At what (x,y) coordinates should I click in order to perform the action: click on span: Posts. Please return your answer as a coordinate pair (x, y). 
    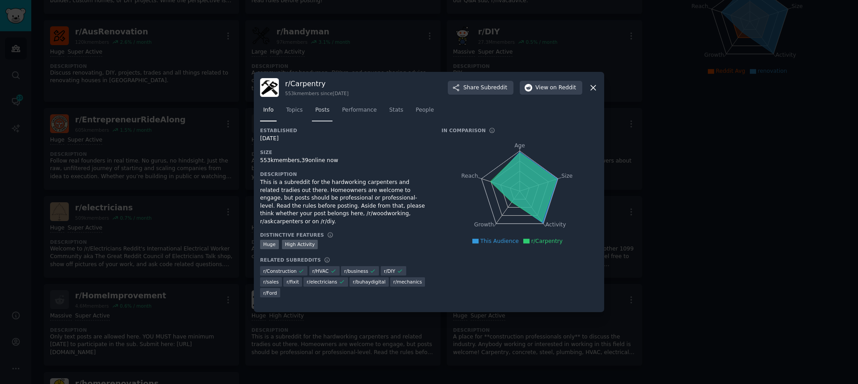
    Looking at the image, I should click on (322, 110).